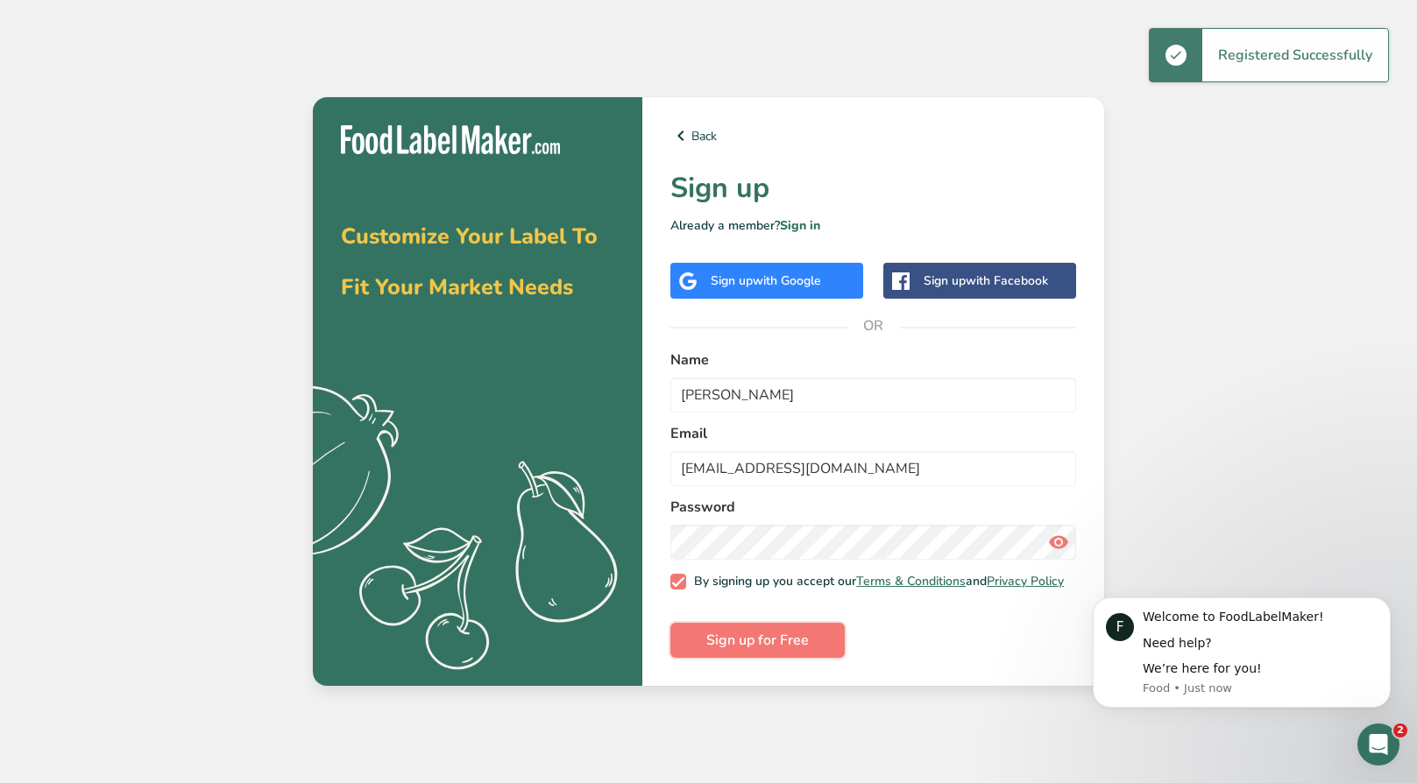 This screenshot has height=783, width=1417. Describe the element at coordinates (800, 225) in the screenshot. I see `a: Sign in` at that location.